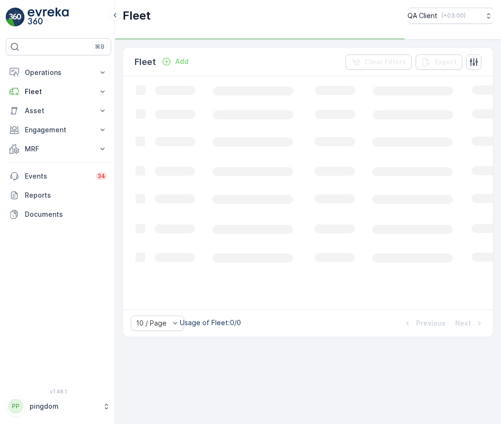  Describe the element at coordinates (58, 176) in the screenshot. I see `a: Events34` at that location.